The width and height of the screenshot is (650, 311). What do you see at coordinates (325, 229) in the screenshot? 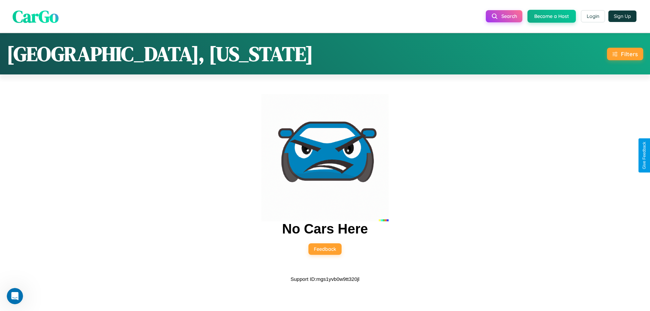
I see `h2: No Cars Here` at bounding box center [325, 229].